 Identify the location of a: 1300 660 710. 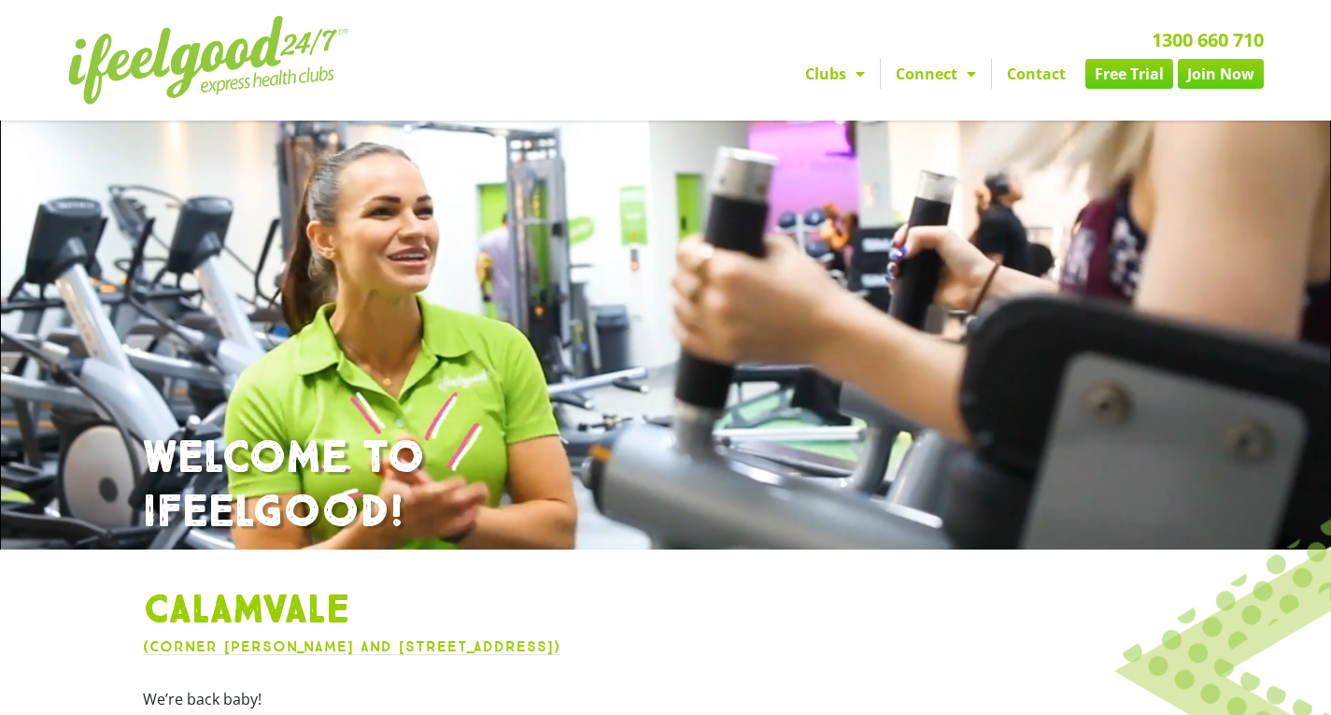
(1208, 39).